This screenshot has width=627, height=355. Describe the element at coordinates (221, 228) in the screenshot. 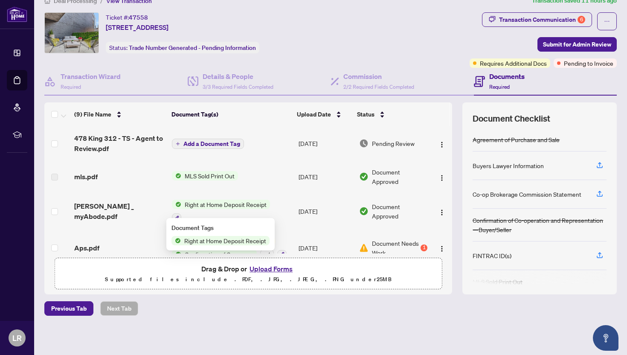

I see `div: Document Tags` at that location.